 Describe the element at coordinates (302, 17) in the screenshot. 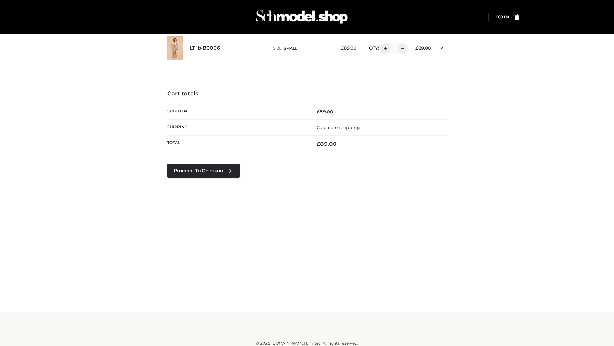

I see `img: Schmodel Admin 964` at that location.